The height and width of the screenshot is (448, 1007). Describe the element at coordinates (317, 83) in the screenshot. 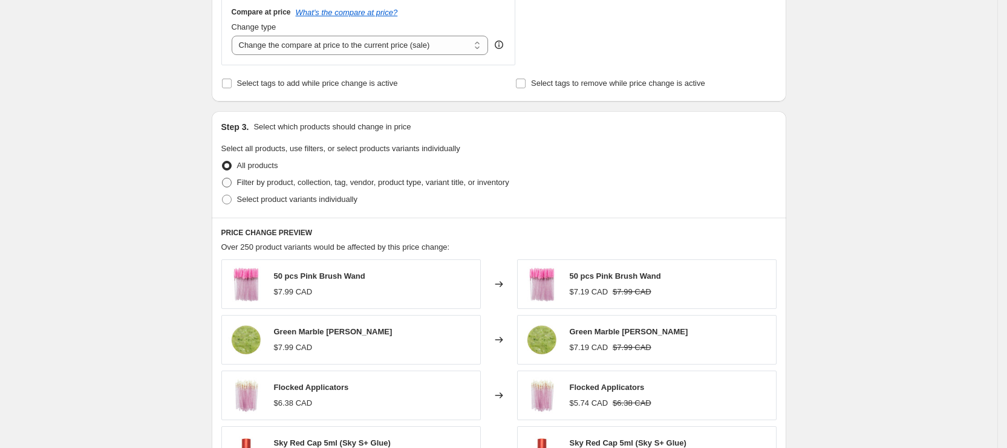

I see `span: Select tags to add while price change is active` at that location.